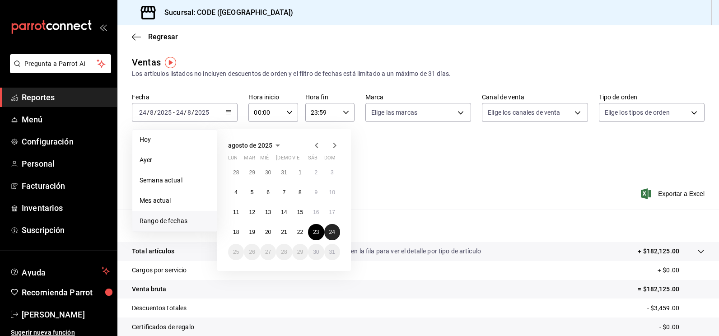  I want to click on button: 11 de agosto de 2025, so click(236, 212).